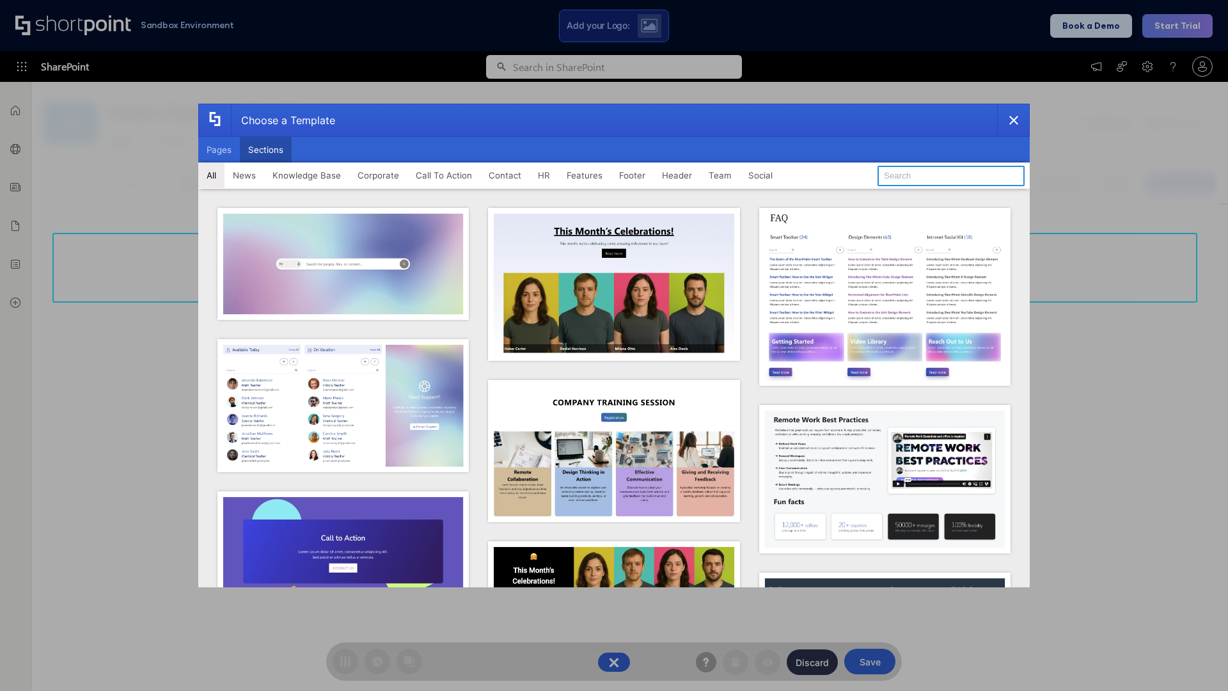  What do you see at coordinates (505, 175) in the screenshot?
I see `button: Contact` at bounding box center [505, 175].